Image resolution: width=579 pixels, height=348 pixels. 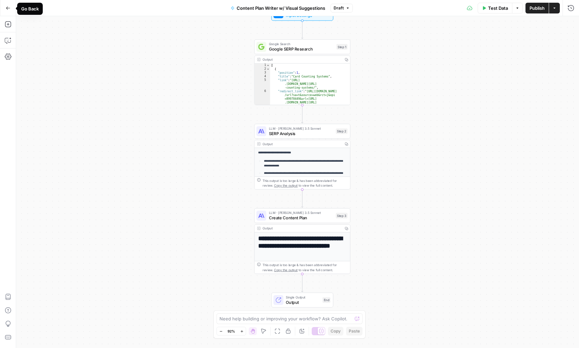 I want to click on div: 4, so click(x=262, y=76).